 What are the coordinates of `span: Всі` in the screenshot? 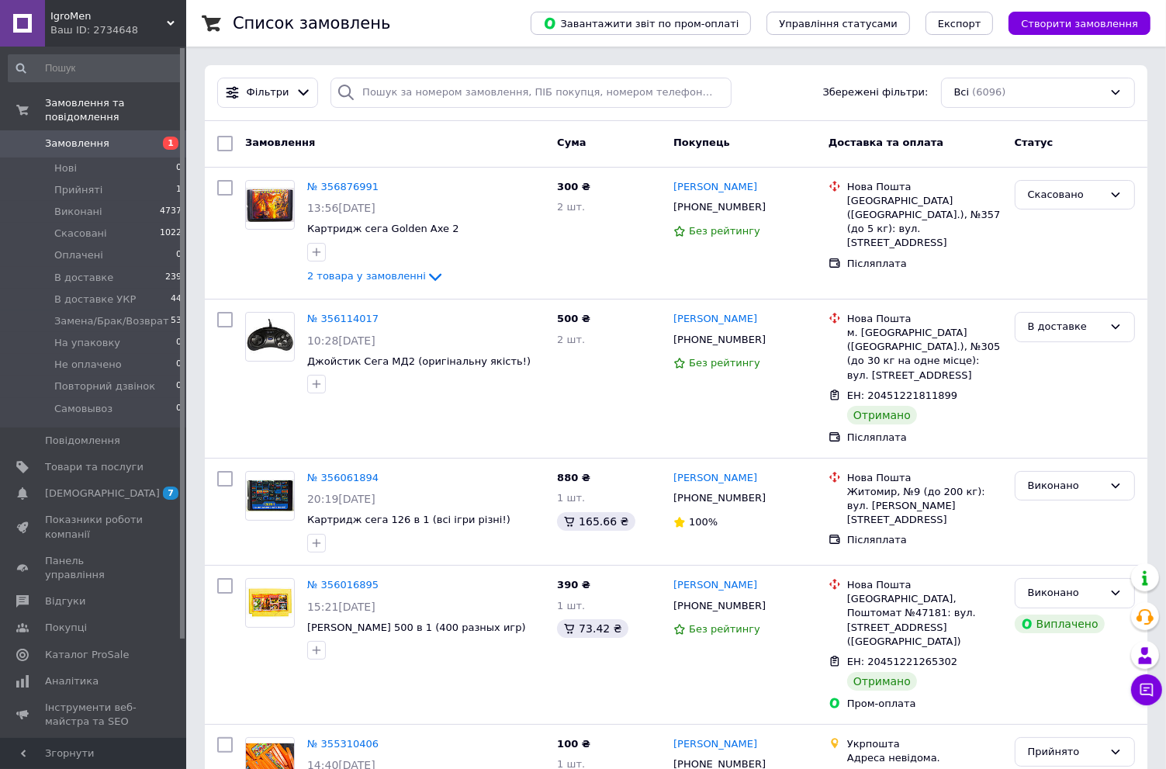 It's located at (962, 92).